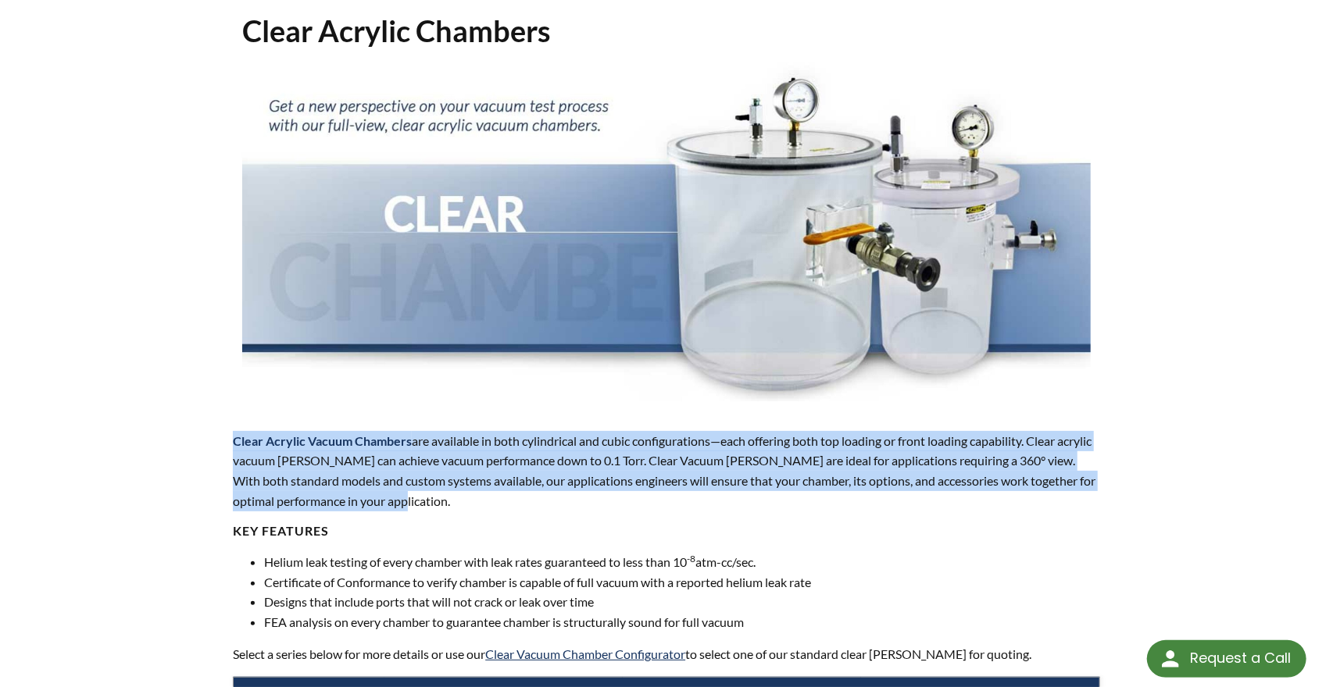 Image resolution: width=1333 pixels, height=687 pixels. I want to click on sup: -8, so click(691, 559).